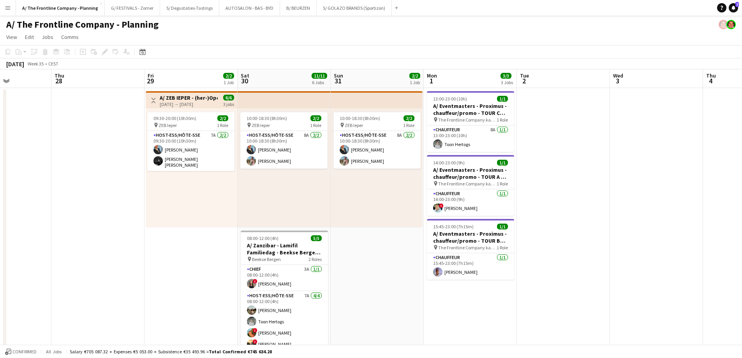 The height and width of the screenshot is (358, 742). What do you see at coordinates (171, 351) in the screenshot?
I see `div: Salary €705 087.32 + Expenses €5 053.00 + Subsistence €35 493.96 =` at bounding box center [171, 351].